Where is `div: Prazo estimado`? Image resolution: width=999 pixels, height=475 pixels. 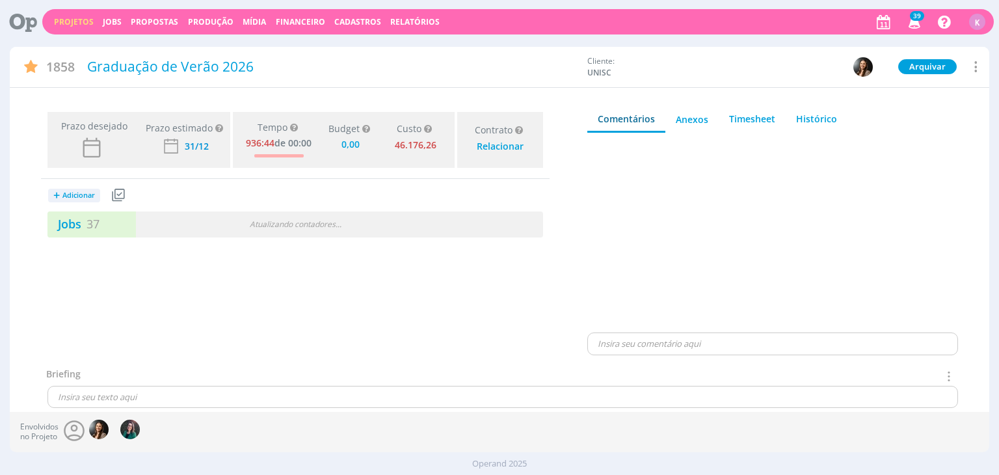
div: Prazo estimado is located at coordinates (179, 127).